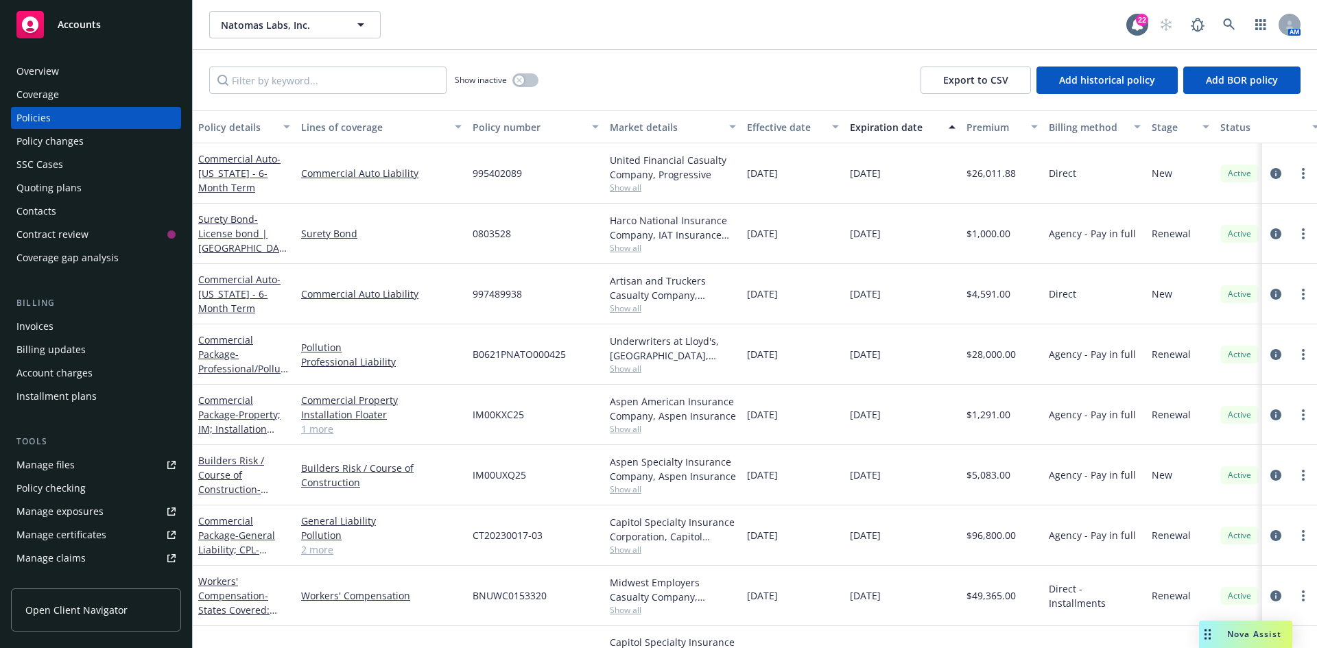 The width and height of the screenshot is (1317, 648). What do you see at coordinates (481, 80) in the screenshot?
I see `span: Show inactive` at bounding box center [481, 80].